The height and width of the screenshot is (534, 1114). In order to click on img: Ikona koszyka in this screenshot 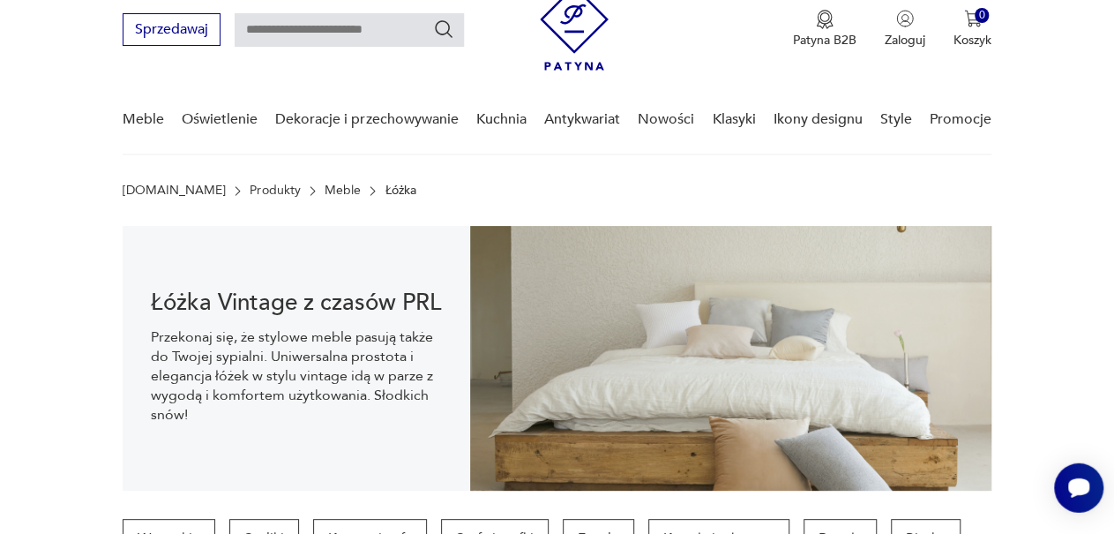, I will do `click(973, 19)`.